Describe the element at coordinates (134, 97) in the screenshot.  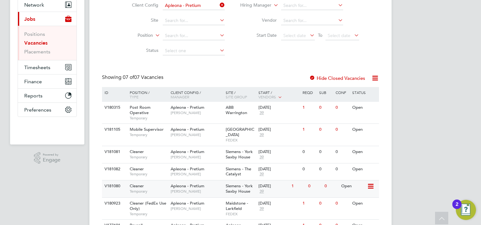
I see `span: Type` at that location.